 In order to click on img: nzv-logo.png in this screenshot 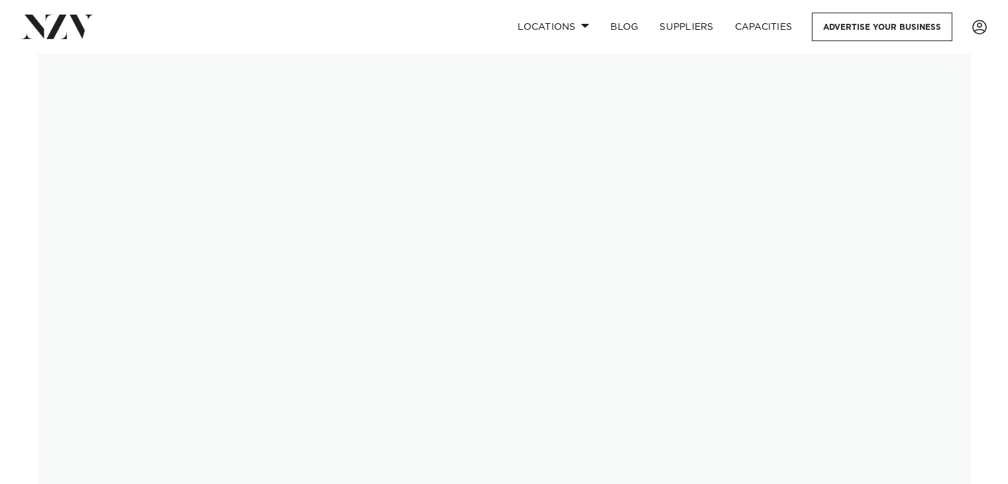, I will do `click(57, 27)`.